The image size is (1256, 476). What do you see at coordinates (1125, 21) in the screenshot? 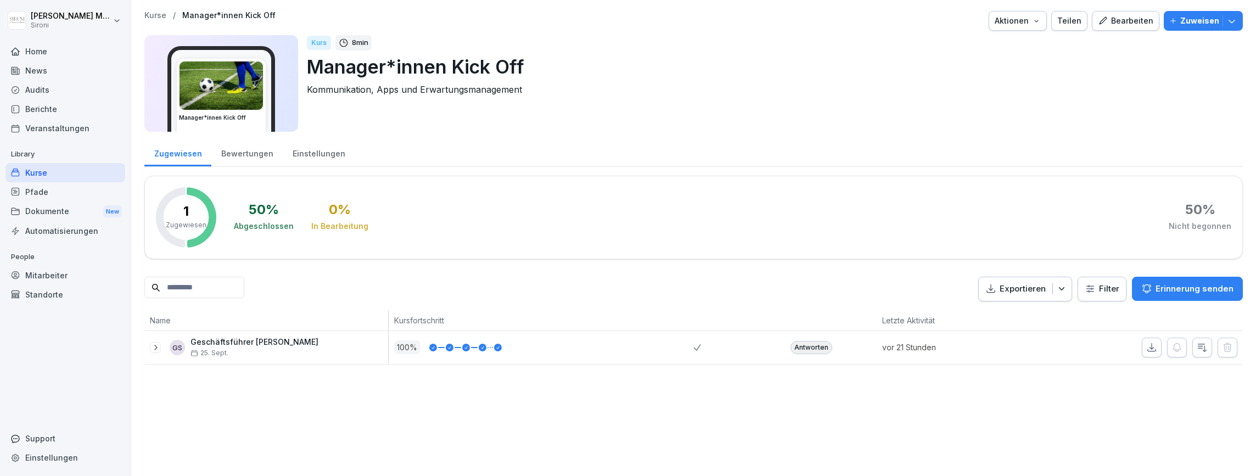
I see `div: Bearbeiten` at bounding box center [1125, 21].